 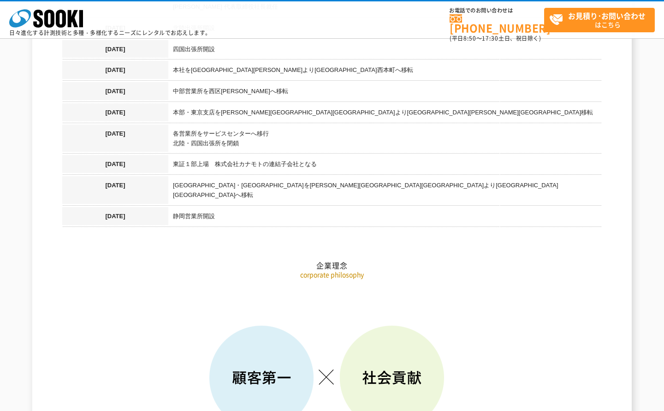 What do you see at coordinates (332, 219) in the screenshot?
I see `h2: 企業理念` at bounding box center [332, 219].